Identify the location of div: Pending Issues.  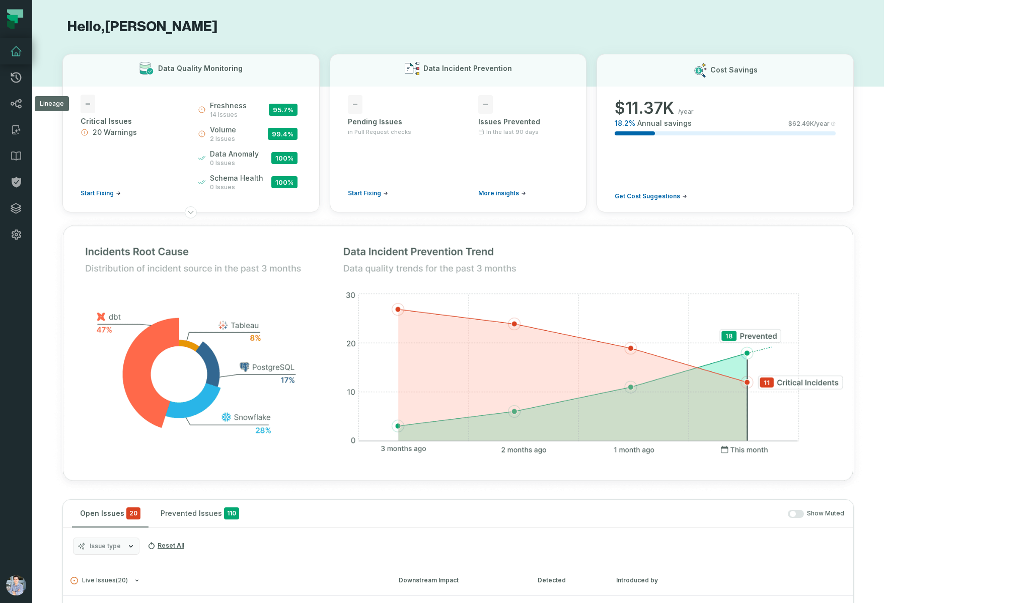
(393, 122).